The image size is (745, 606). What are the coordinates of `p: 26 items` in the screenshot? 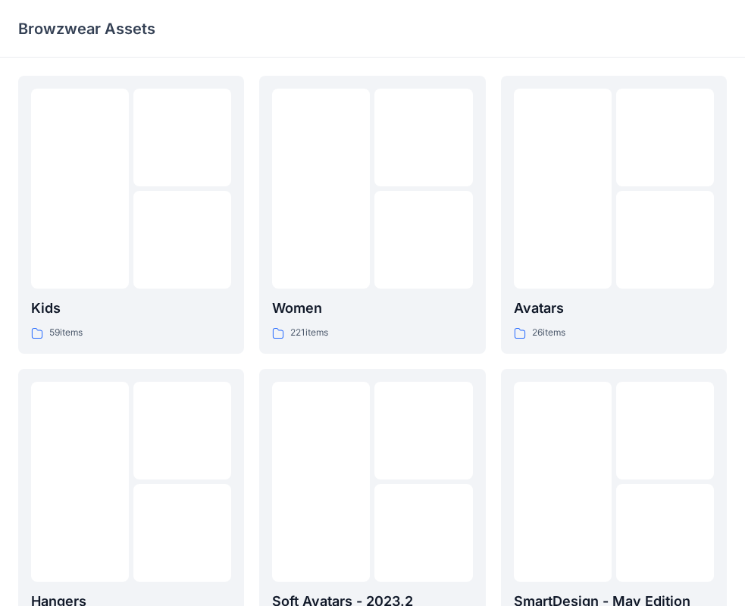 It's located at (549, 333).